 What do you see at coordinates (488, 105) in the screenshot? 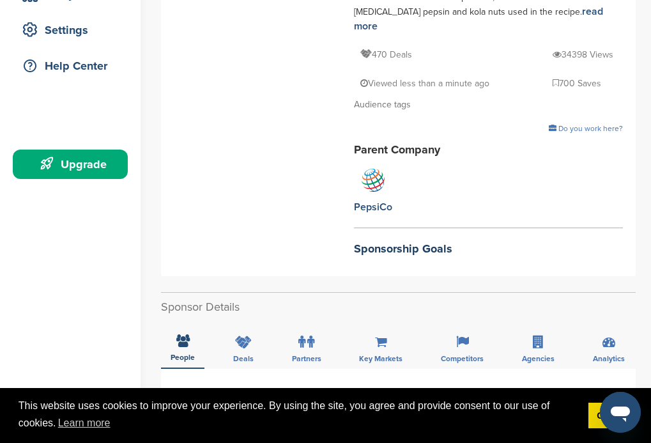
I see `div: Audience tags` at bounding box center [488, 105].